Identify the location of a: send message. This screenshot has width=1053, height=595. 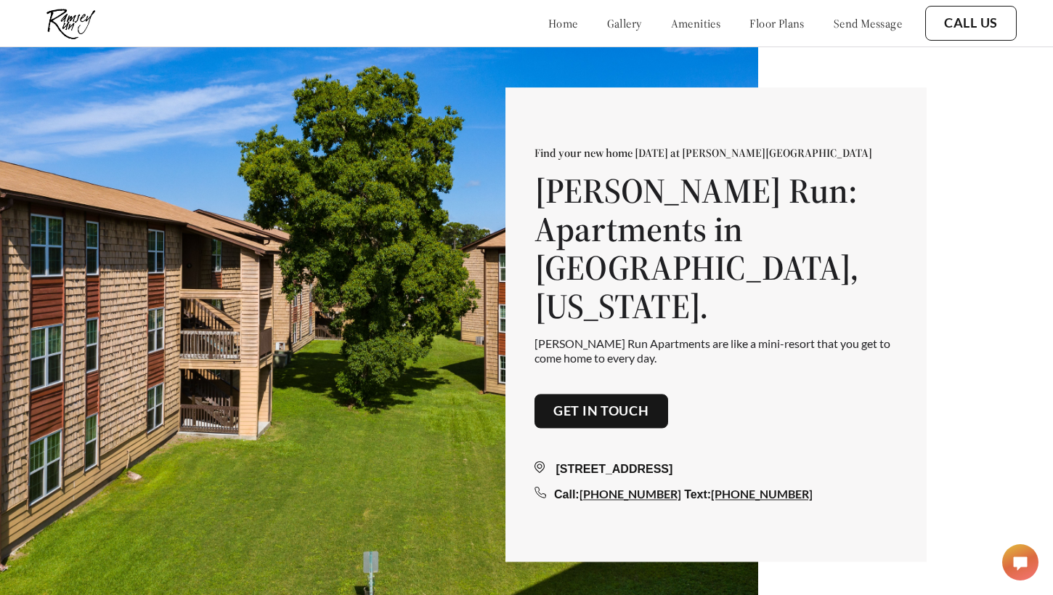
(868, 23).